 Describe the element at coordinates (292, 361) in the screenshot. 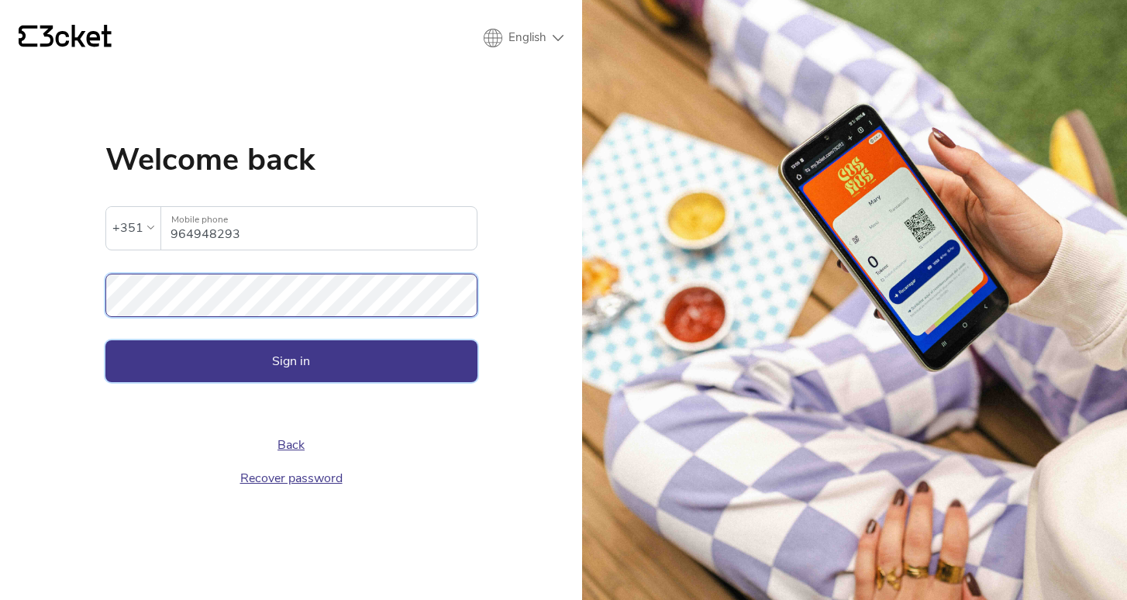

I see `button: Sign in` at that location.